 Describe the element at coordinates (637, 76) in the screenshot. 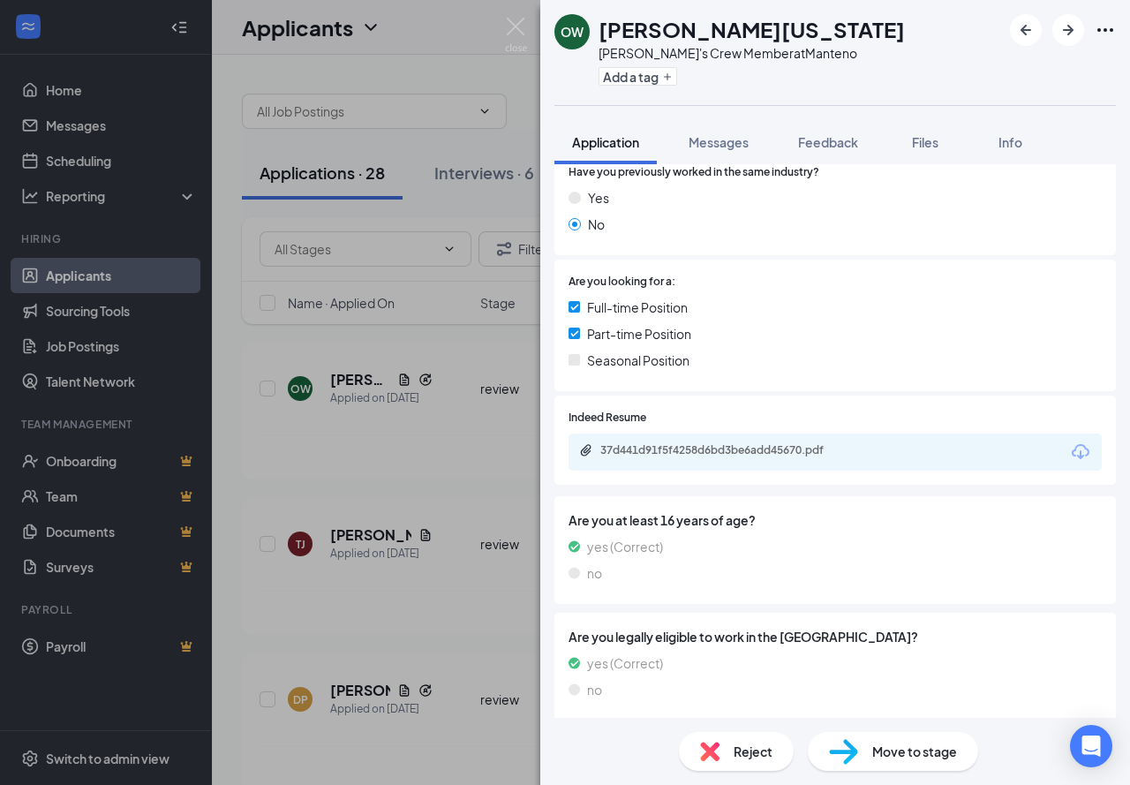

I see `button: PlusAdd a tag` at that location.